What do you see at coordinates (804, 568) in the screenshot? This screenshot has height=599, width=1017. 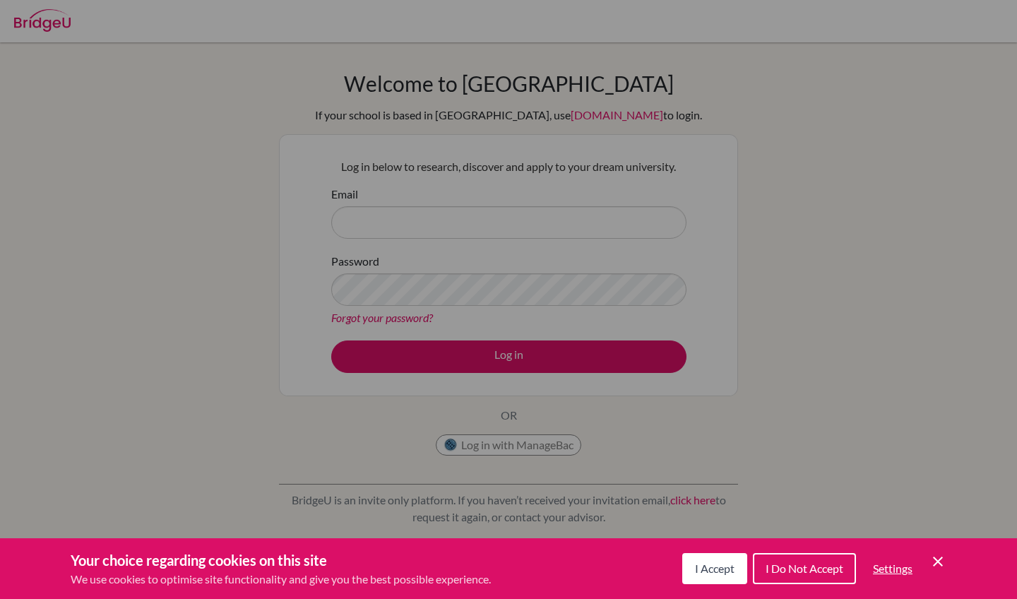 I see `span: I Do Not Accept` at bounding box center [804, 568].